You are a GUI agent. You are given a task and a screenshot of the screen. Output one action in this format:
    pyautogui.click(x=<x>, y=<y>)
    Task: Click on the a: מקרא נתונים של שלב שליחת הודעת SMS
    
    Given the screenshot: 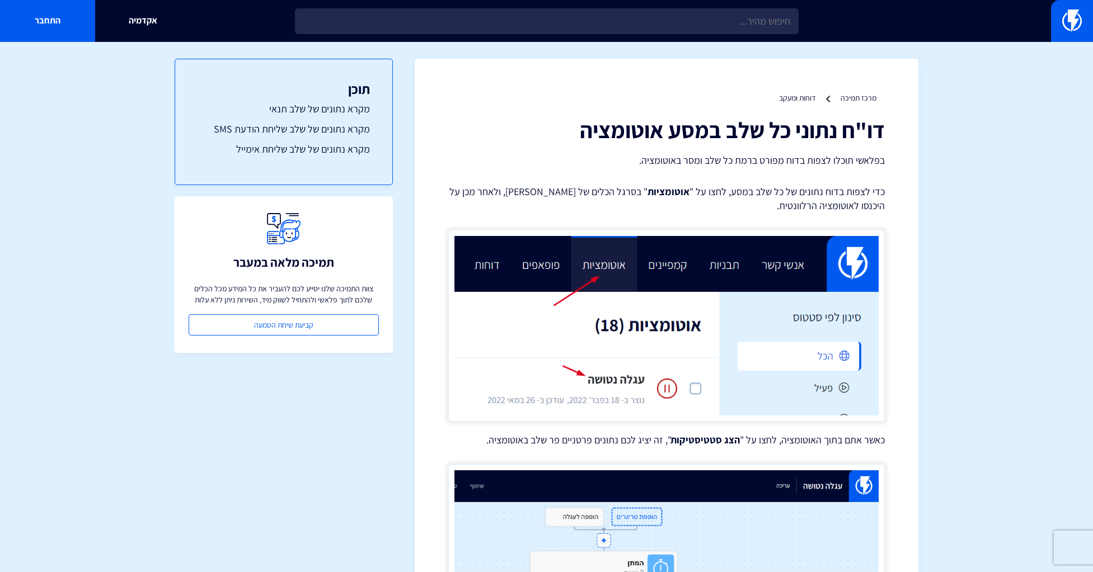 What is the action you would take?
    pyautogui.click(x=284, y=129)
    